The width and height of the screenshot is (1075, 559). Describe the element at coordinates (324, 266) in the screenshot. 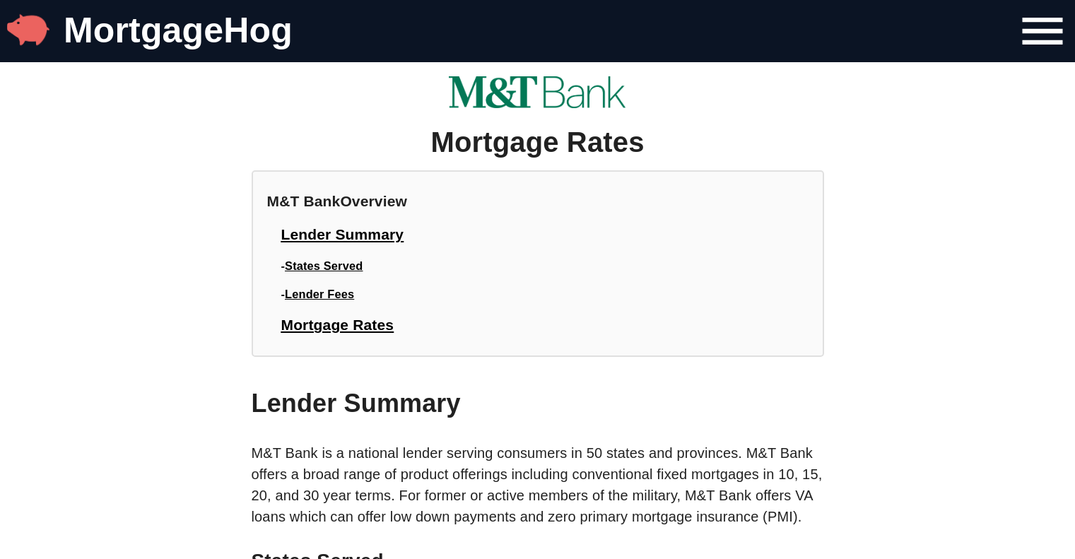

I see `a: States Served` at that location.